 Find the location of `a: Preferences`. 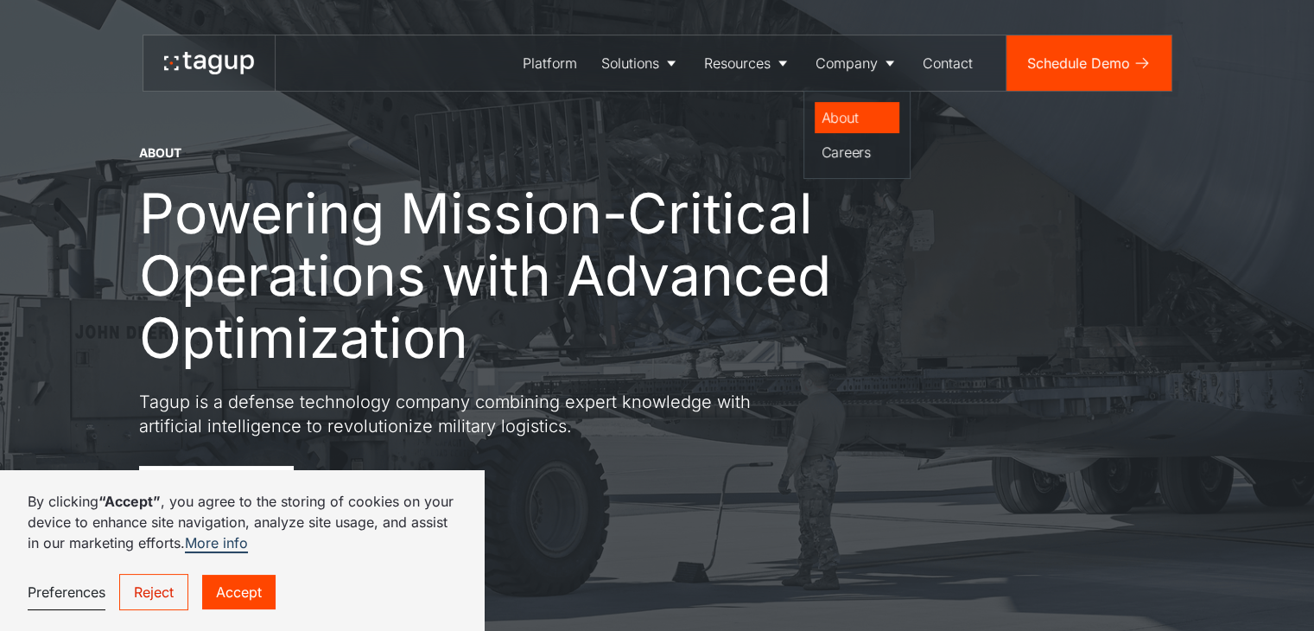

a: Preferences is located at coordinates (67, 592).